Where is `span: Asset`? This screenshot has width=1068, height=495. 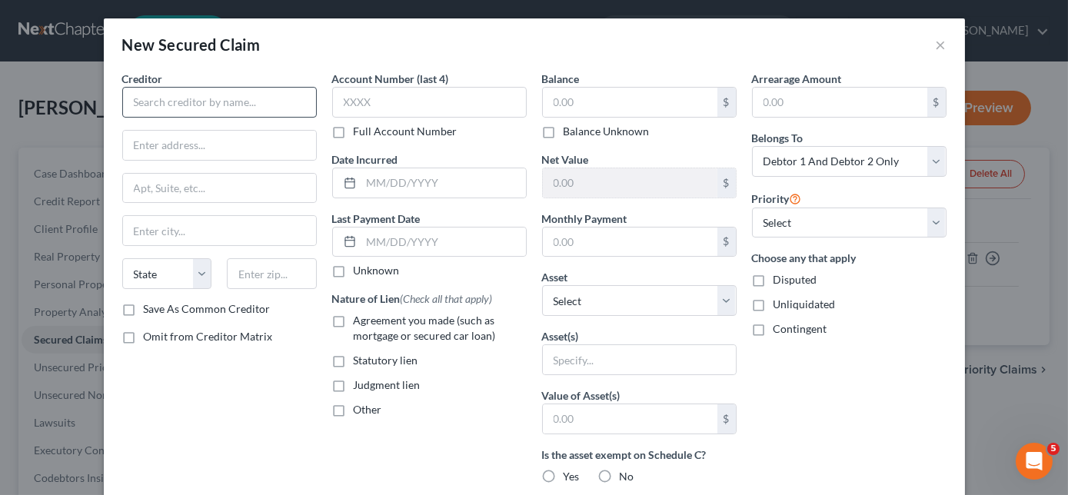 span: Asset is located at coordinates (555, 277).